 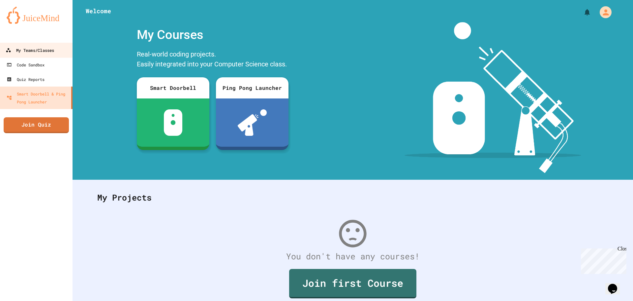 What do you see at coordinates (36, 125) in the screenshot?
I see `a: Join Quiz` at bounding box center [36, 125].